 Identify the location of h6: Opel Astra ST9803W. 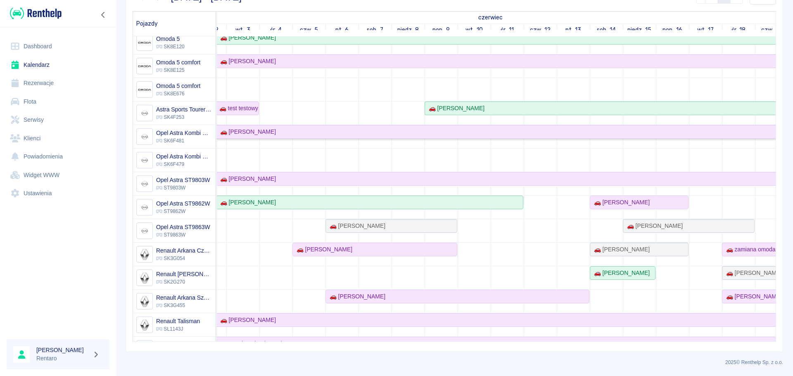
(183, 180).